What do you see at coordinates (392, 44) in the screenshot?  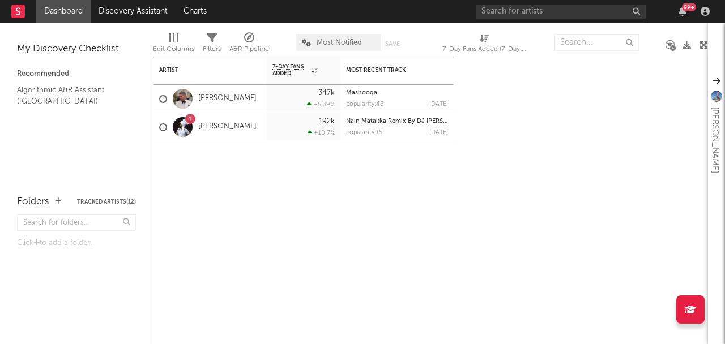 I see `button: Save` at bounding box center [392, 44].